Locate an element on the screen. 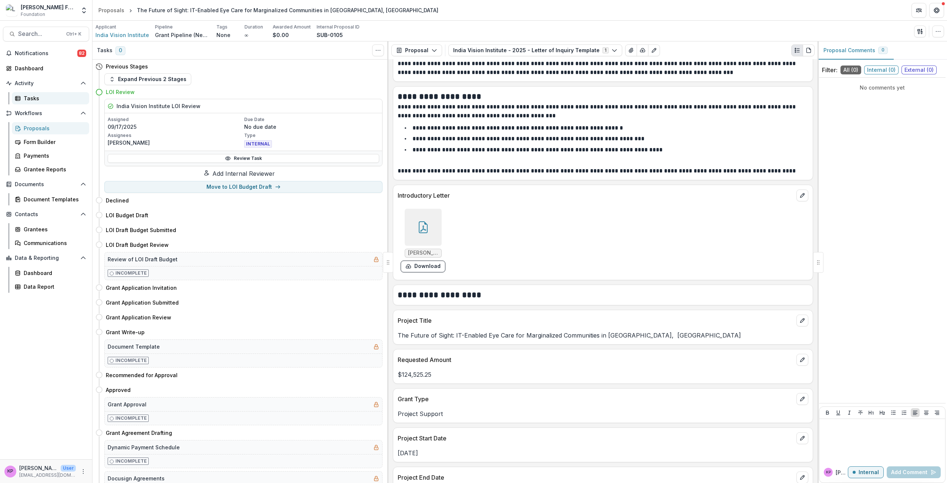  h4: LOI Budget Draft is located at coordinates (127, 215).